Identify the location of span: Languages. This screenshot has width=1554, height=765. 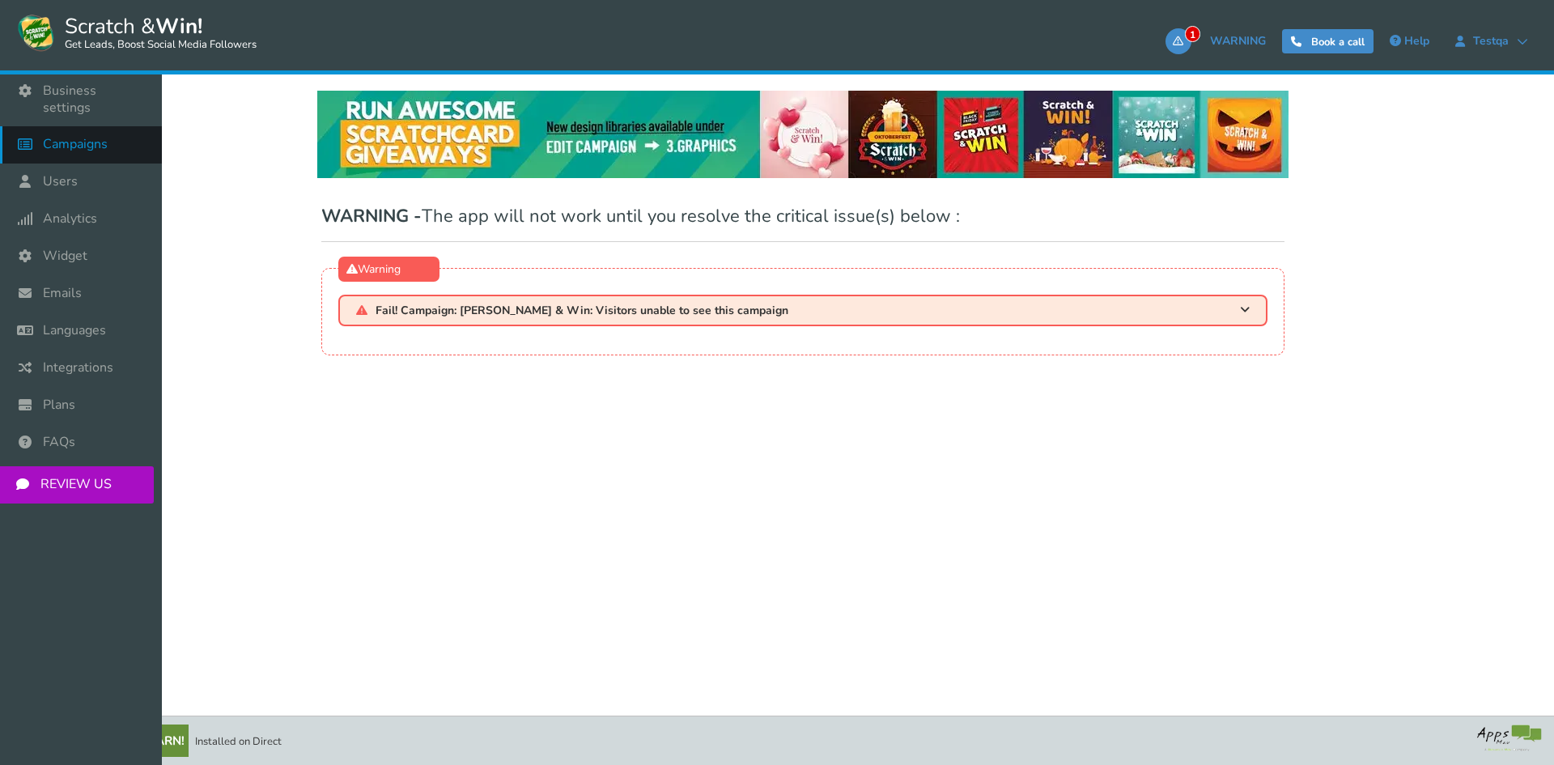
(74, 330).